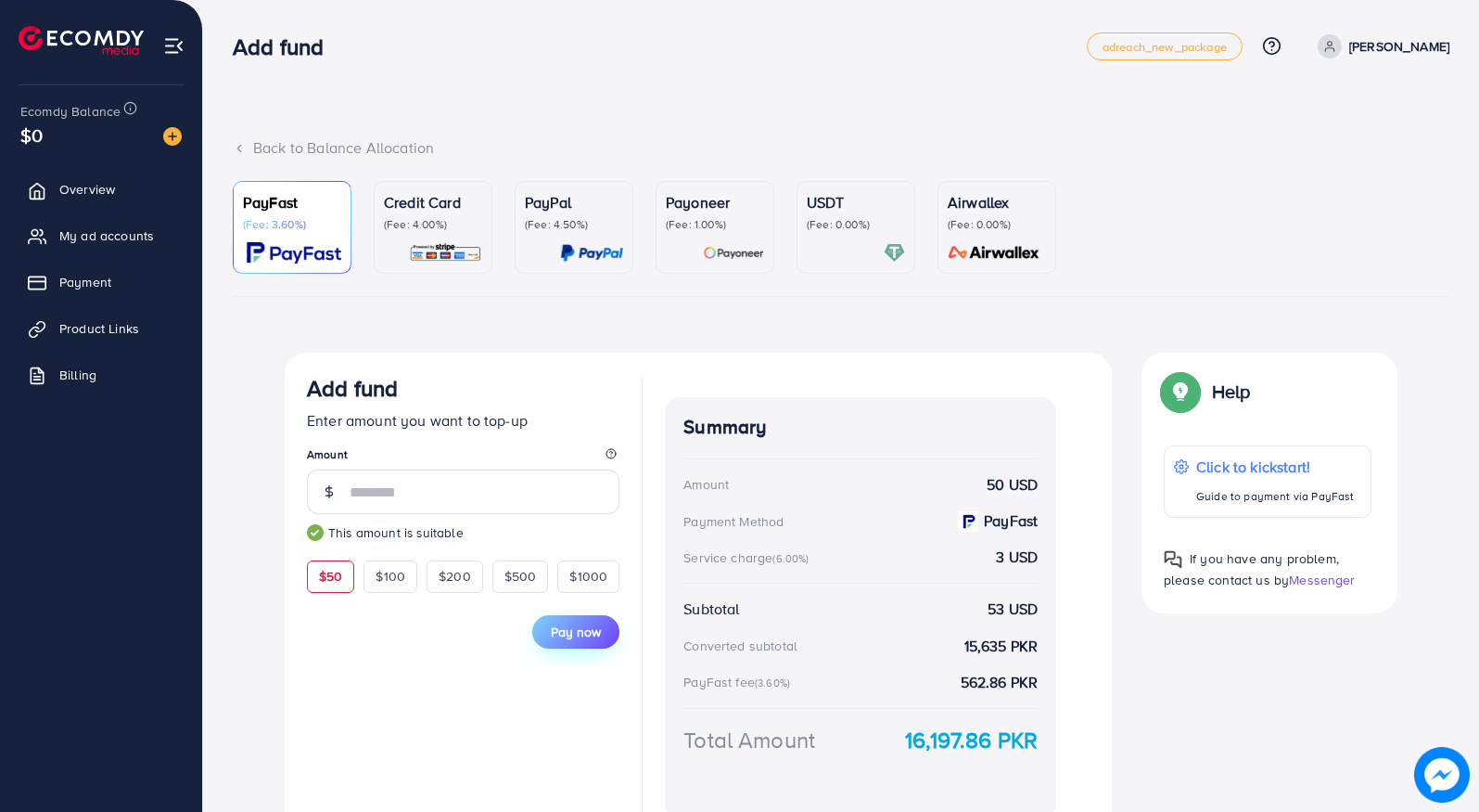 This screenshot has height=812, width=1479. I want to click on p: Help, so click(1232, 392).